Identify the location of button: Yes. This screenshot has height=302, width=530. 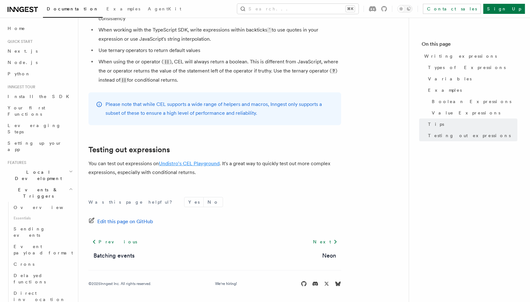
(194, 202).